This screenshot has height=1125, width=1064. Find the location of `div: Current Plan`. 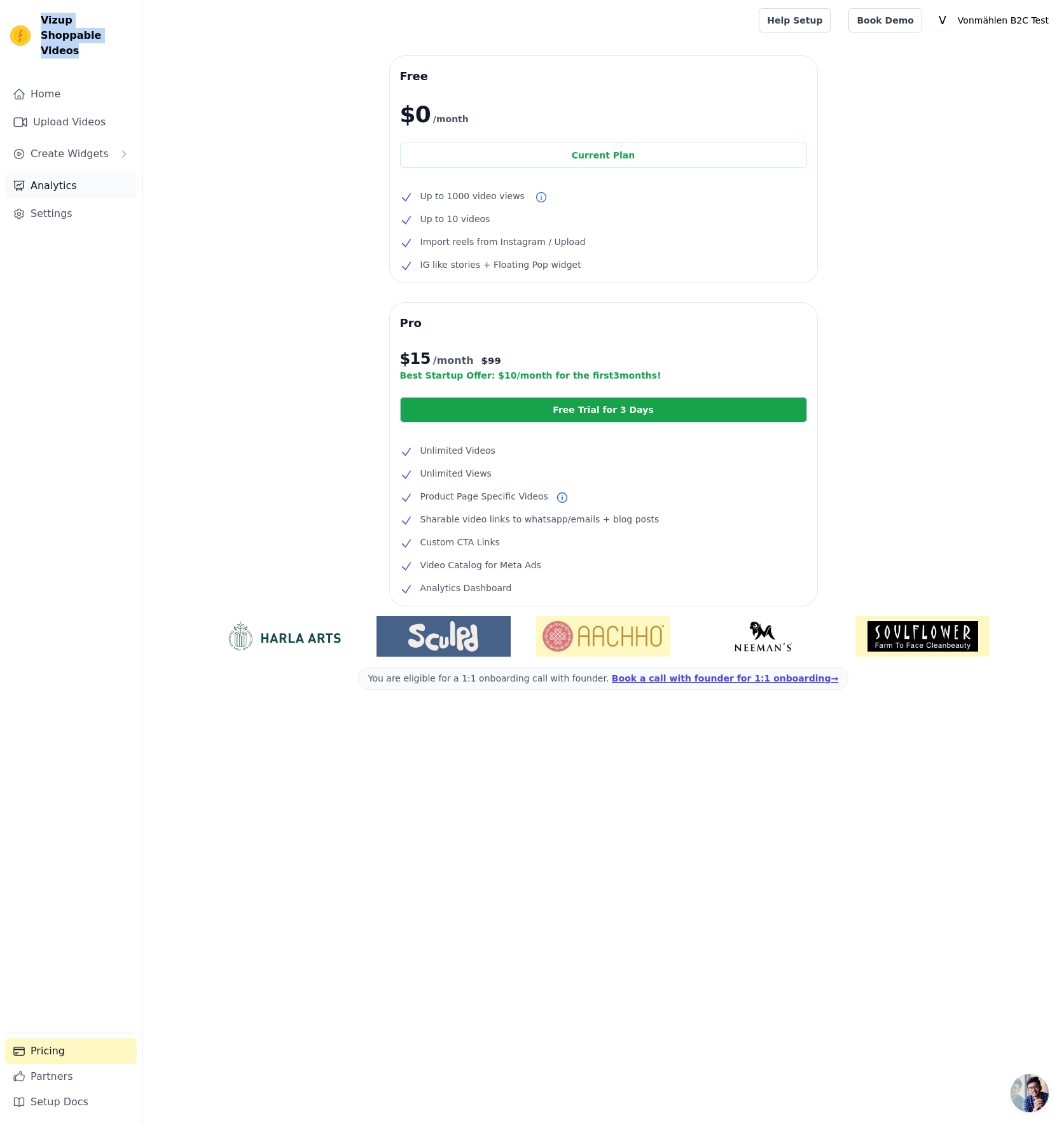

div: Current Plan is located at coordinates (604, 155).